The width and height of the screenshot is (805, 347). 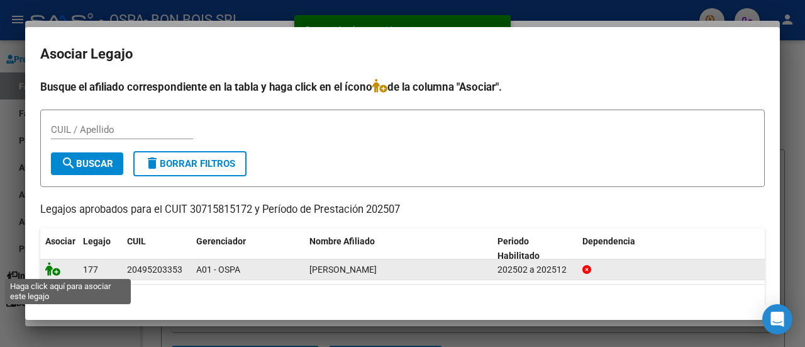 What do you see at coordinates (69, 163) in the screenshot?
I see `mat-icon: search` at bounding box center [69, 163].